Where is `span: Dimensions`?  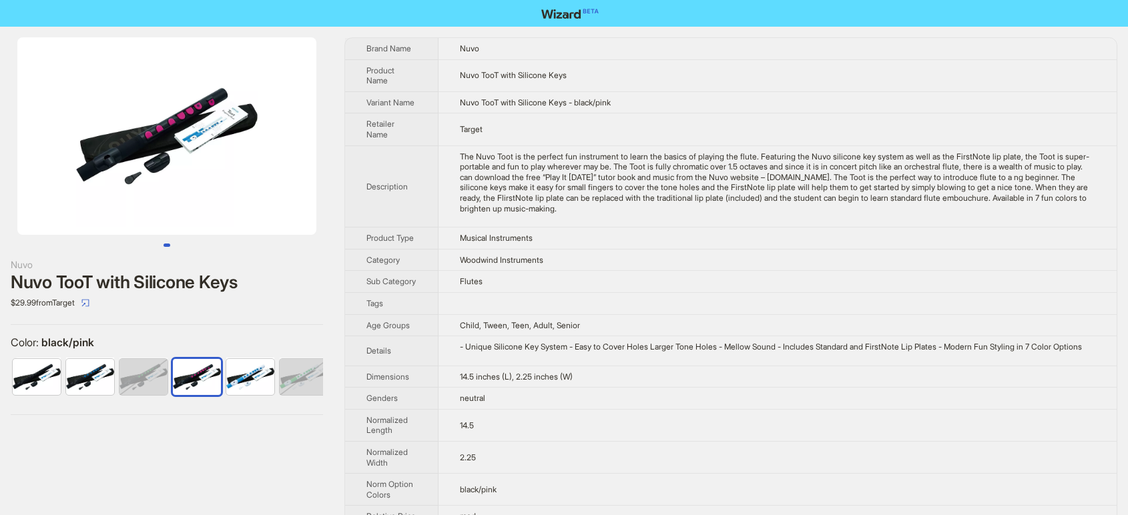
span: Dimensions is located at coordinates (388, 376).